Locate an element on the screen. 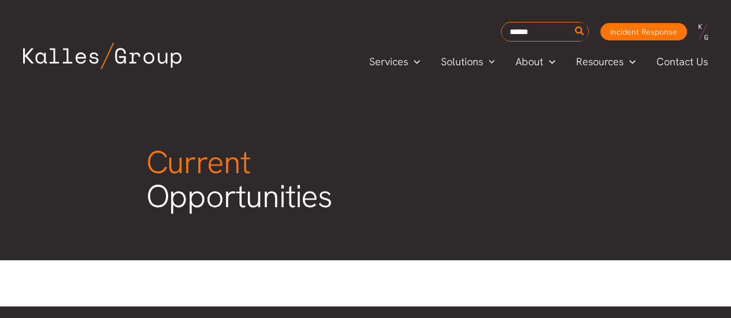 The image size is (731, 318). button: Search is located at coordinates (579, 32).